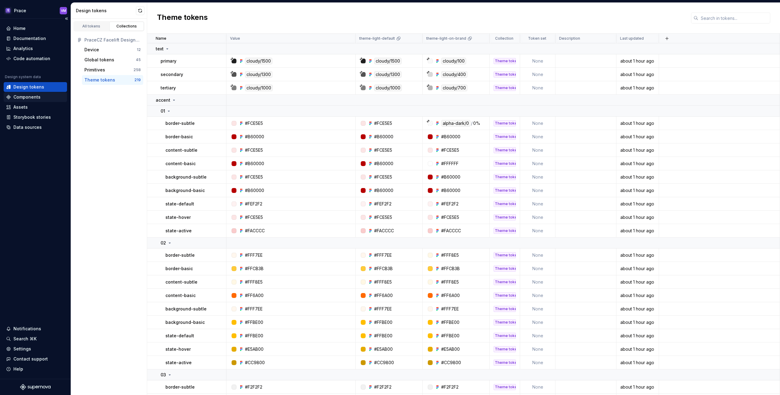  I want to click on div: VM, so click(63, 11).